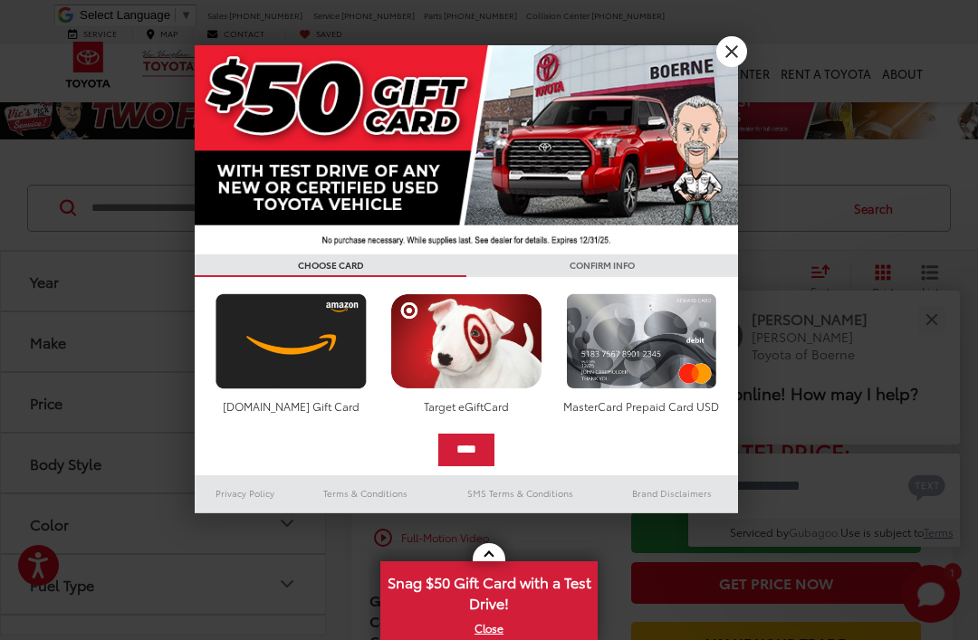 The width and height of the screenshot is (978, 640). I want to click on a: Terms & Conditions, so click(365, 493).